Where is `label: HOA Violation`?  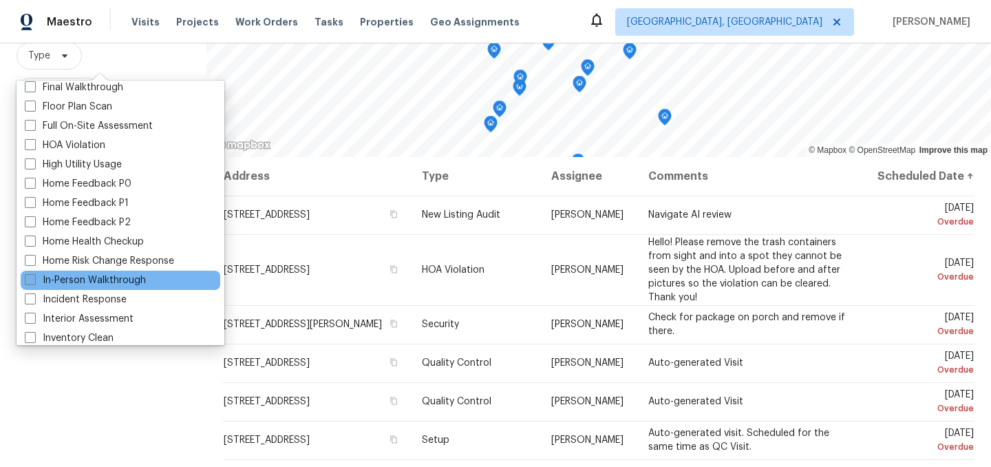
label: HOA Violation is located at coordinates (65, 145).